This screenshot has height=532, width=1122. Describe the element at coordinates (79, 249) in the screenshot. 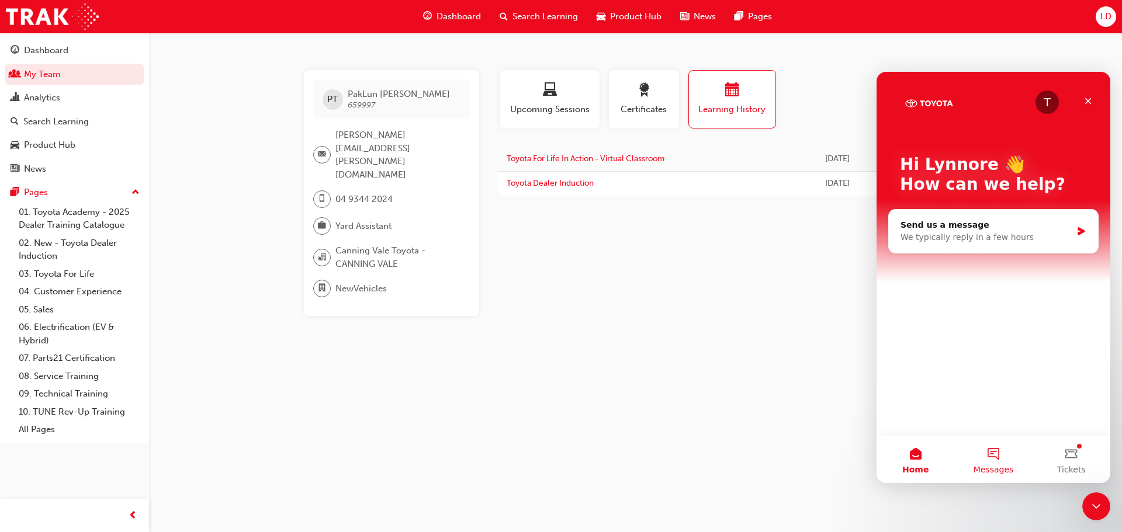

I see `a: 02. New - Toyota Dealer Induction` at that location.